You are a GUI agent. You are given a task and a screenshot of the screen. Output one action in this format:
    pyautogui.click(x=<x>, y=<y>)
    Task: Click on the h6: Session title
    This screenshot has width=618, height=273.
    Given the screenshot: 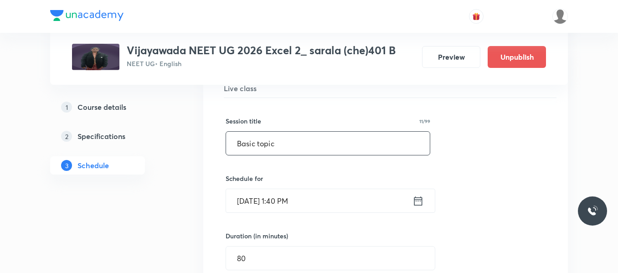 What is the action you would take?
    pyautogui.click(x=243, y=121)
    